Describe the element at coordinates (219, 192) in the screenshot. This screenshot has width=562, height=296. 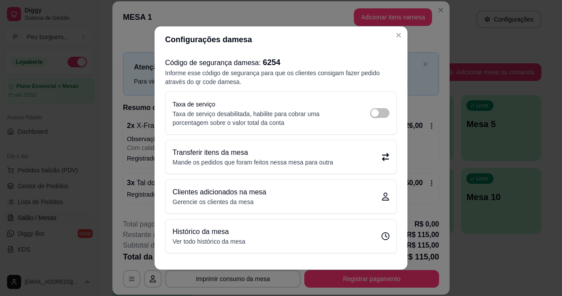
I see `p: Clientes adicionados na mesa` at that location.